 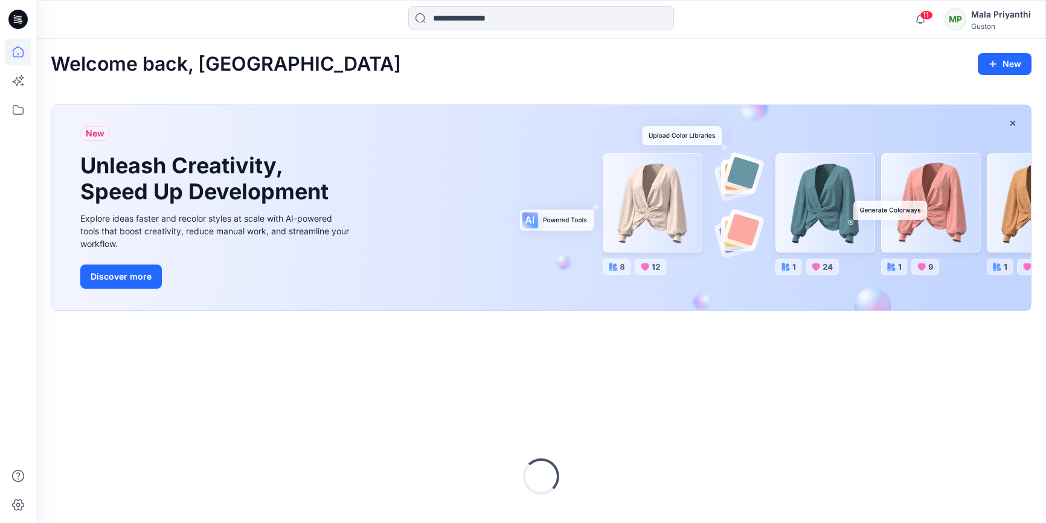 What do you see at coordinates (121, 277) in the screenshot?
I see `button: Discover more` at bounding box center [121, 277].